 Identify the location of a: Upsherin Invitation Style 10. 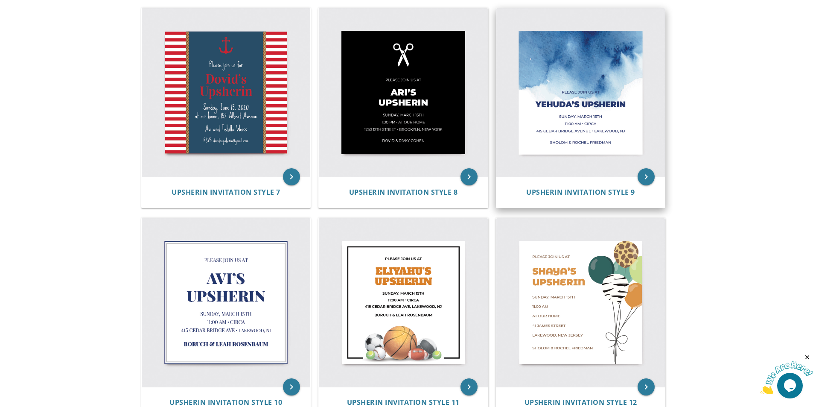
(226, 402).